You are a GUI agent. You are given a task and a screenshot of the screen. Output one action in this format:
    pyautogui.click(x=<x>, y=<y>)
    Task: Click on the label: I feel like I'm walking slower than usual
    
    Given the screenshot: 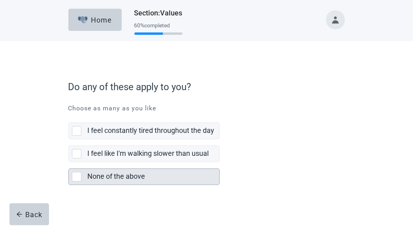 What is the action you would take?
    pyautogui.click(x=148, y=153)
    